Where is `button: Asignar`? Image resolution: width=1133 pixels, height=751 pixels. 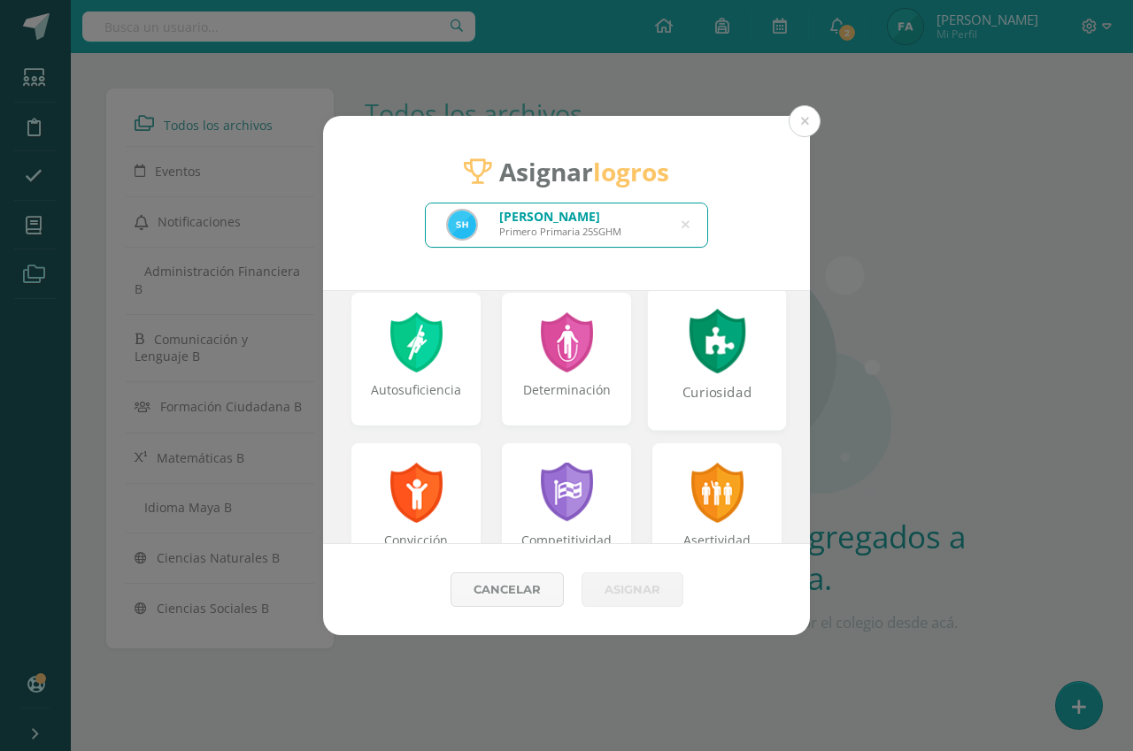
button: Asignar is located at coordinates (632, 589).